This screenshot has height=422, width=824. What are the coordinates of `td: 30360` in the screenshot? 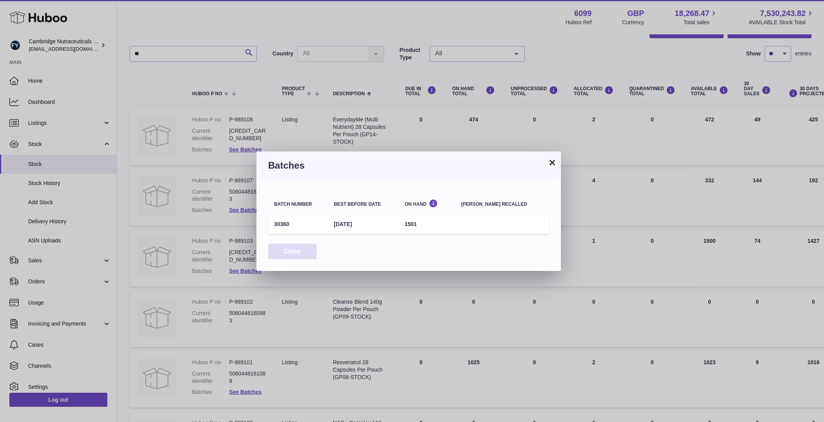 It's located at (298, 224).